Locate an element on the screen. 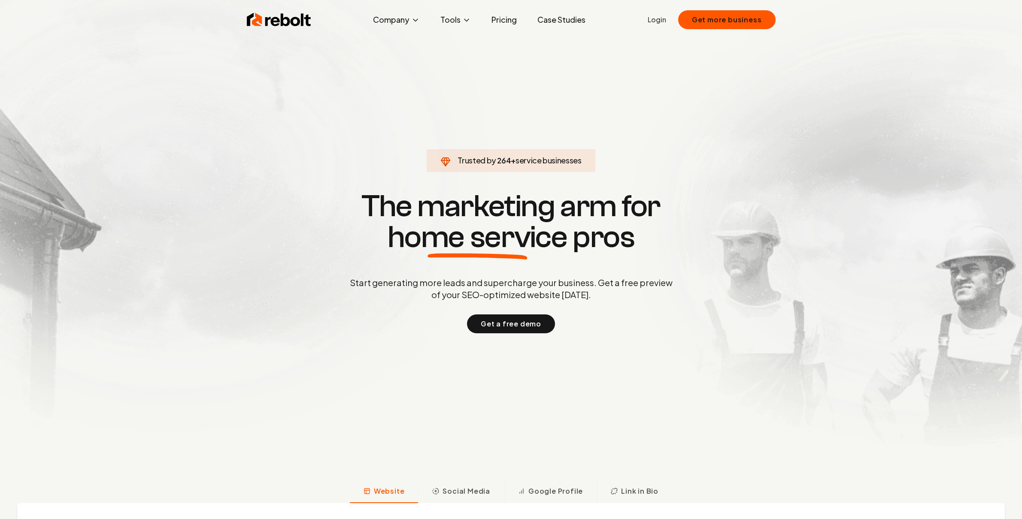  button: Google Profile is located at coordinates (550, 492).